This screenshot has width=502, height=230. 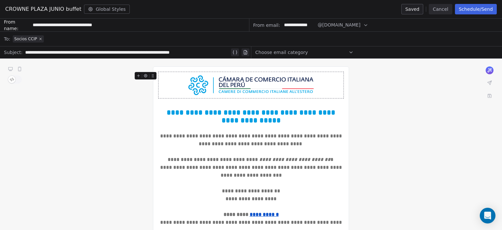 What do you see at coordinates (281, 52) in the screenshot?
I see `span: Choose email category` at bounding box center [281, 52].